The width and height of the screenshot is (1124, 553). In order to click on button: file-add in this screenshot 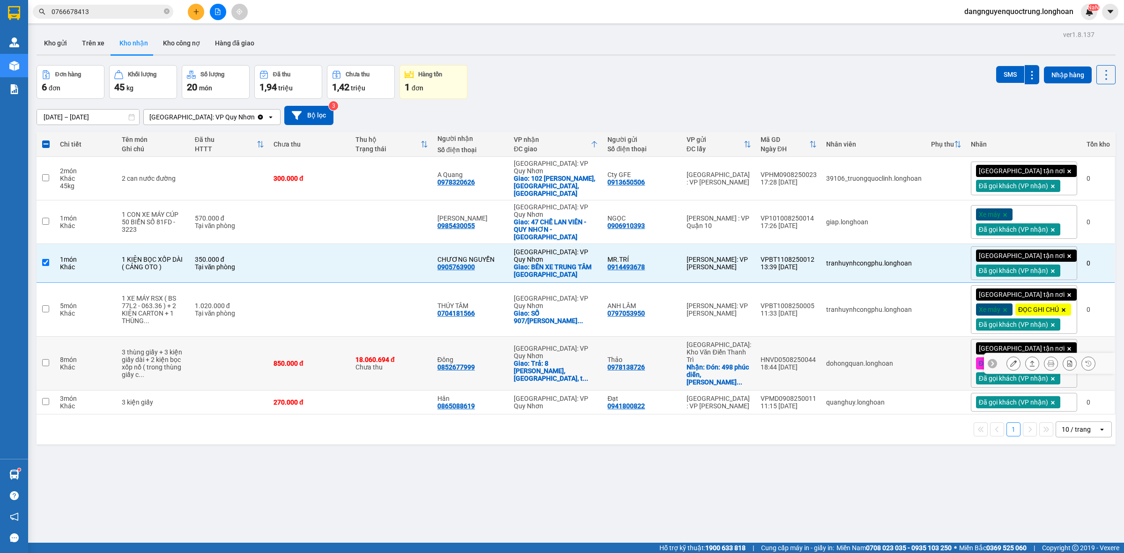, I will do `click(218, 12)`.